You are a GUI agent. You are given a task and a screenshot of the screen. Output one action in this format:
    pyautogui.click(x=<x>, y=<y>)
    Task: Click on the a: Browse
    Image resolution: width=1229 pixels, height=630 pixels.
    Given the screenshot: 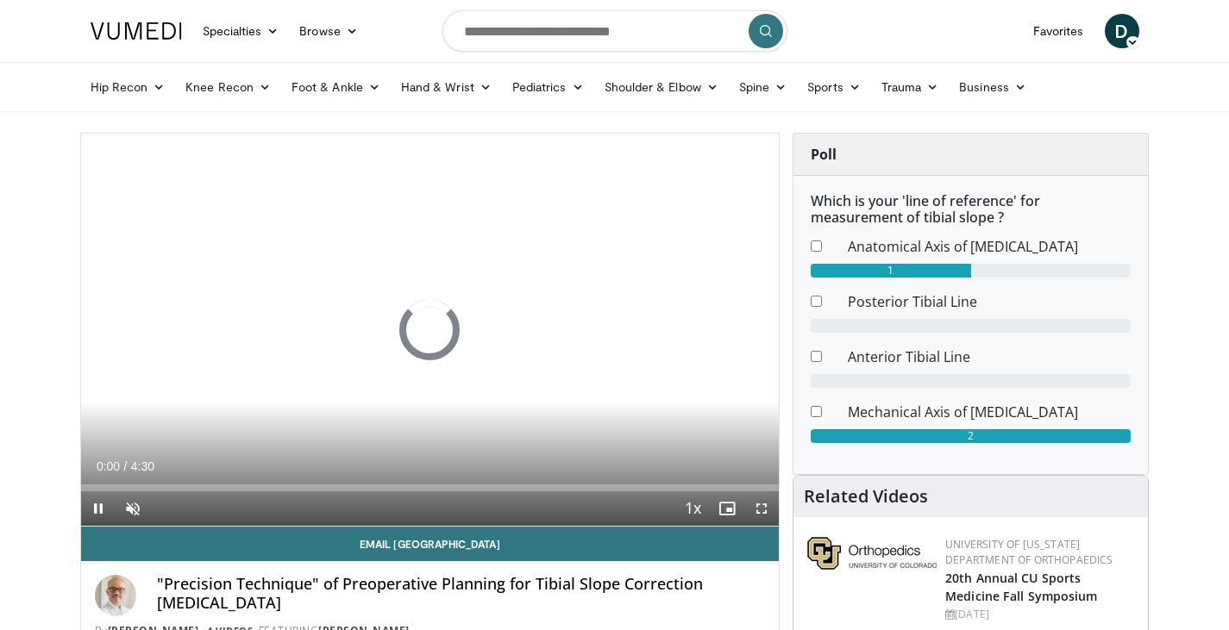 What is the action you would take?
    pyautogui.click(x=329, y=31)
    